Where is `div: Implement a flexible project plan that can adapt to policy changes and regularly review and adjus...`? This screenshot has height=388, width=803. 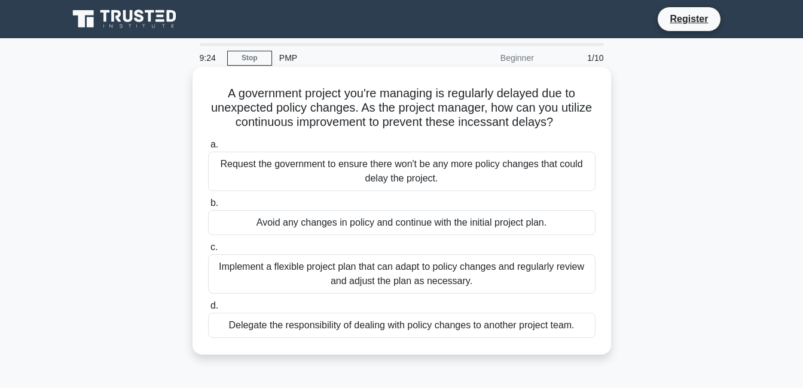 div: Implement a flexible project plan that can adapt to policy changes and regularly review and adjus... is located at coordinates (402, 274).